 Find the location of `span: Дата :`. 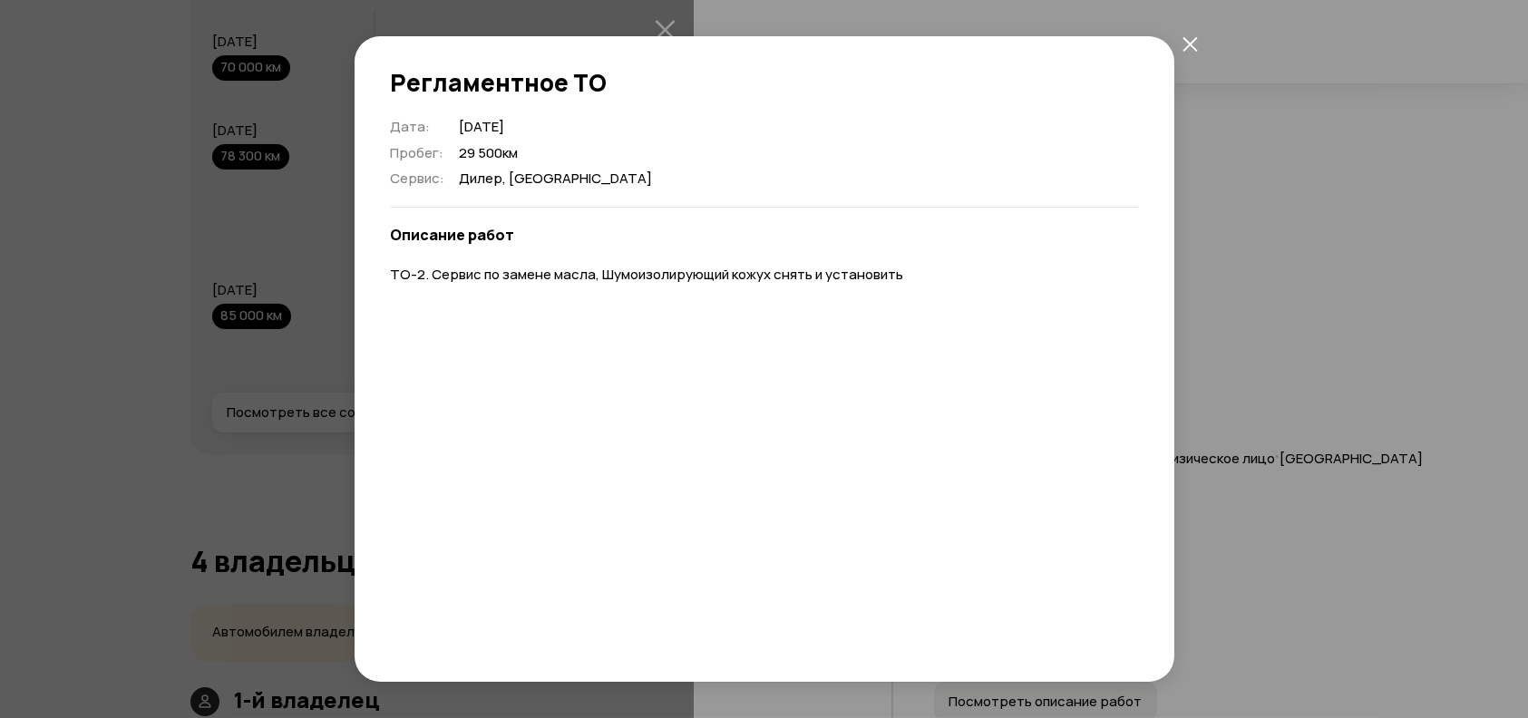

span: Дата : is located at coordinates (411, 126).